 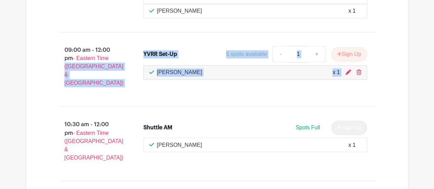 I want to click on button: Sign Up, so click(x=349, y=54).